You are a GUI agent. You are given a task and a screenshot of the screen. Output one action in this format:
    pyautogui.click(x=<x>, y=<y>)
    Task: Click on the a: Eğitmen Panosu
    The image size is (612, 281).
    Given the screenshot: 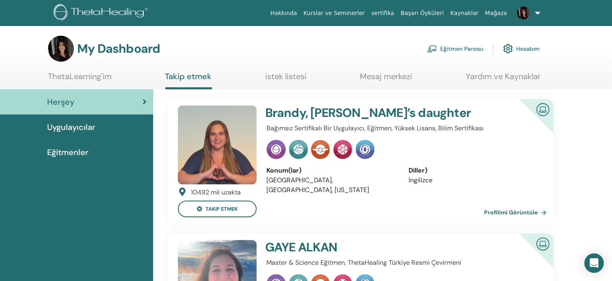 What is the action you would take?
    pyautogui.click(x=455, y=49)
    